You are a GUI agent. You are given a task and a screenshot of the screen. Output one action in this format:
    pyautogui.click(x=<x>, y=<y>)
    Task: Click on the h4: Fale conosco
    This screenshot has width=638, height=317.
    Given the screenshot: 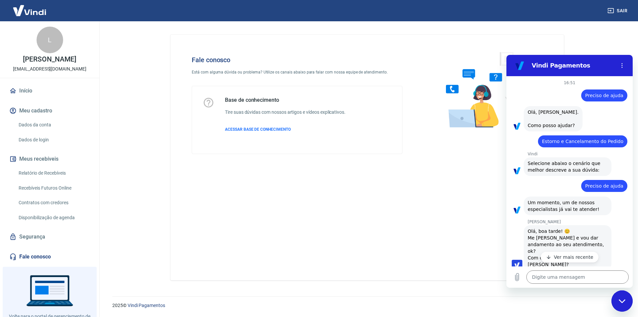 What is the action you would take?
    pyautogui.click(x=297, y=60)
    